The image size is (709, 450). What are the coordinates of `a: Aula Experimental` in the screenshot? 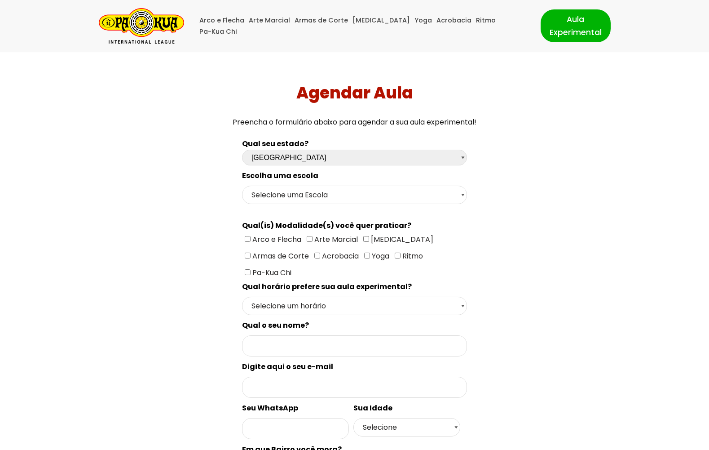 It's located at (576, 26).